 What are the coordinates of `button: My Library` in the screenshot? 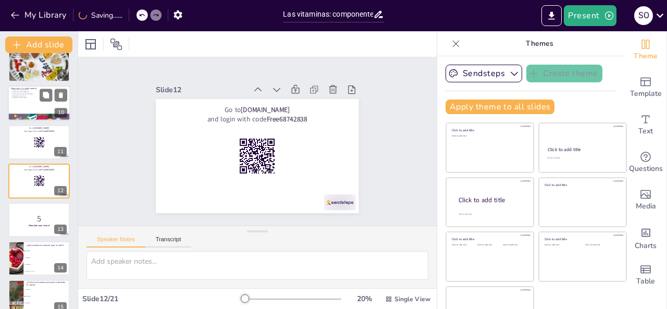 It's located at (39, 15).